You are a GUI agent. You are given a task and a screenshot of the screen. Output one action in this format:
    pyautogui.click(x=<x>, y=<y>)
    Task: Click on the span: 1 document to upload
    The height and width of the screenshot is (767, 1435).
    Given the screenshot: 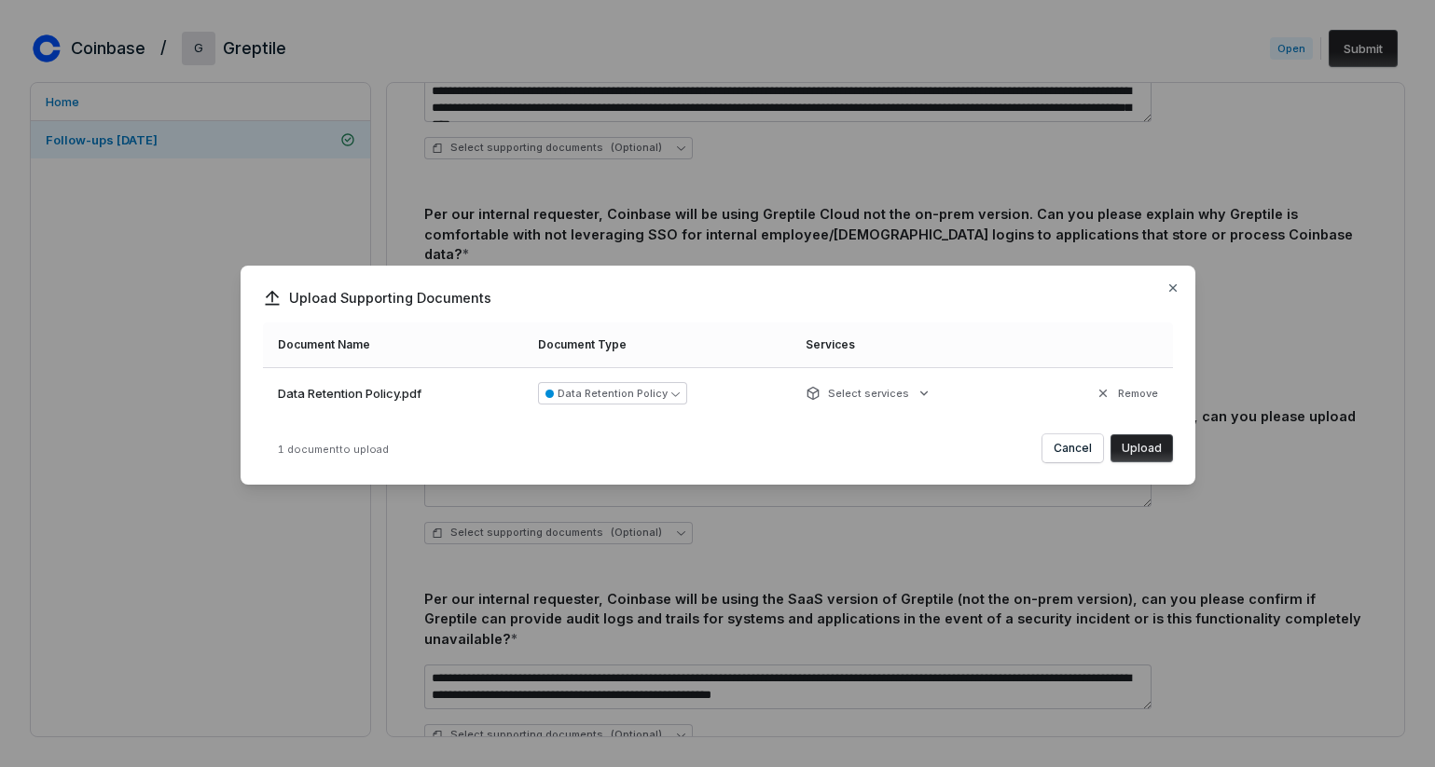 What is the action you would take?
    pyautogui.click(x=333, y=449)
    